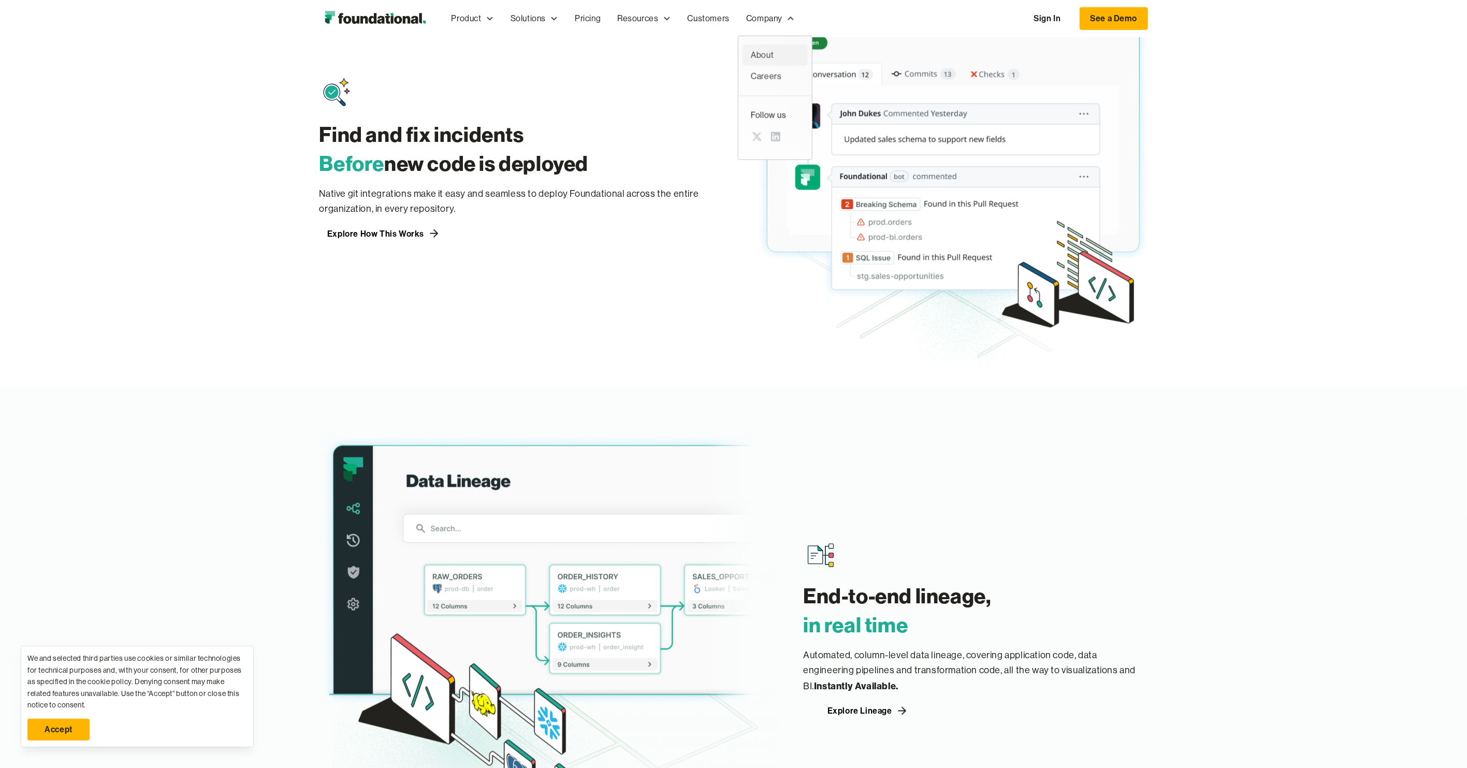 The height and width of the screenshot is (768, 1467). What do you see at coordinates (588, 19) in the screenshot?
I see `a: Pricing` at bounding box center [588, 19].